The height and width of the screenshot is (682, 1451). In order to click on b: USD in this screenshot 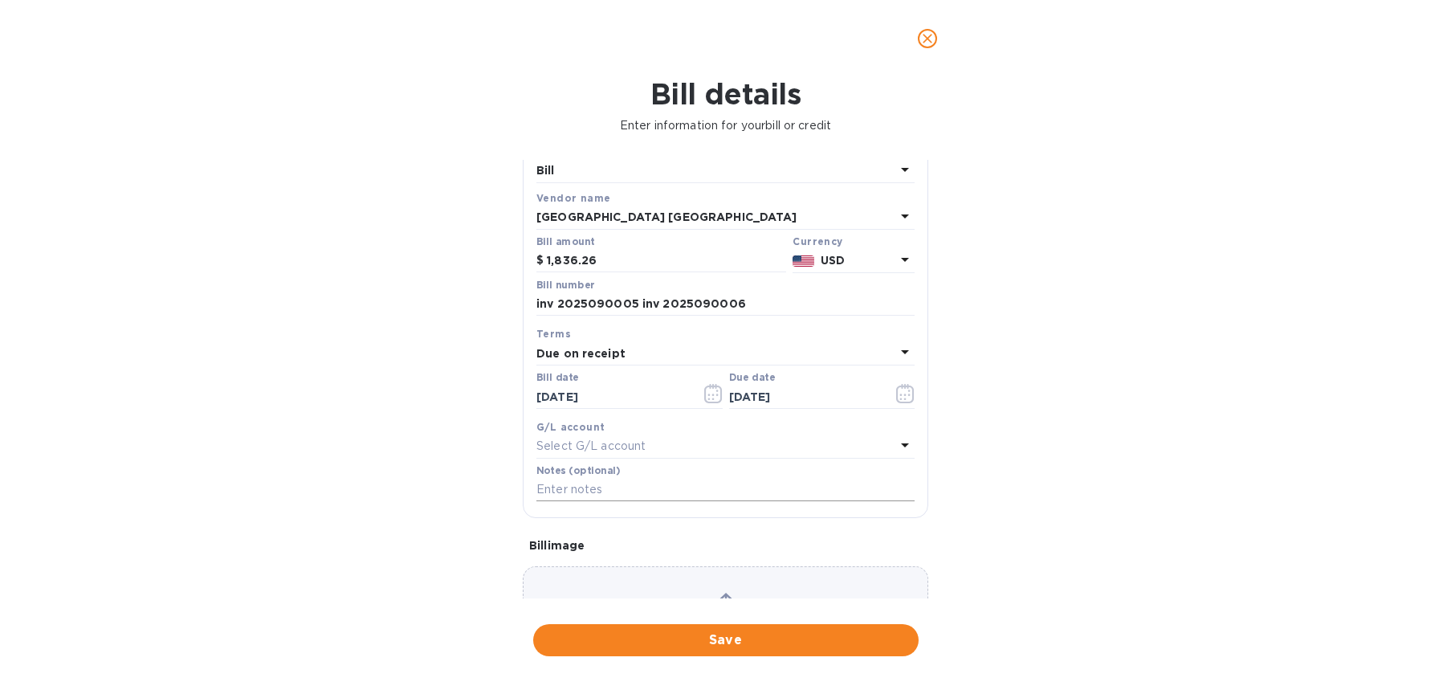, I will do `click(833, 260)`.